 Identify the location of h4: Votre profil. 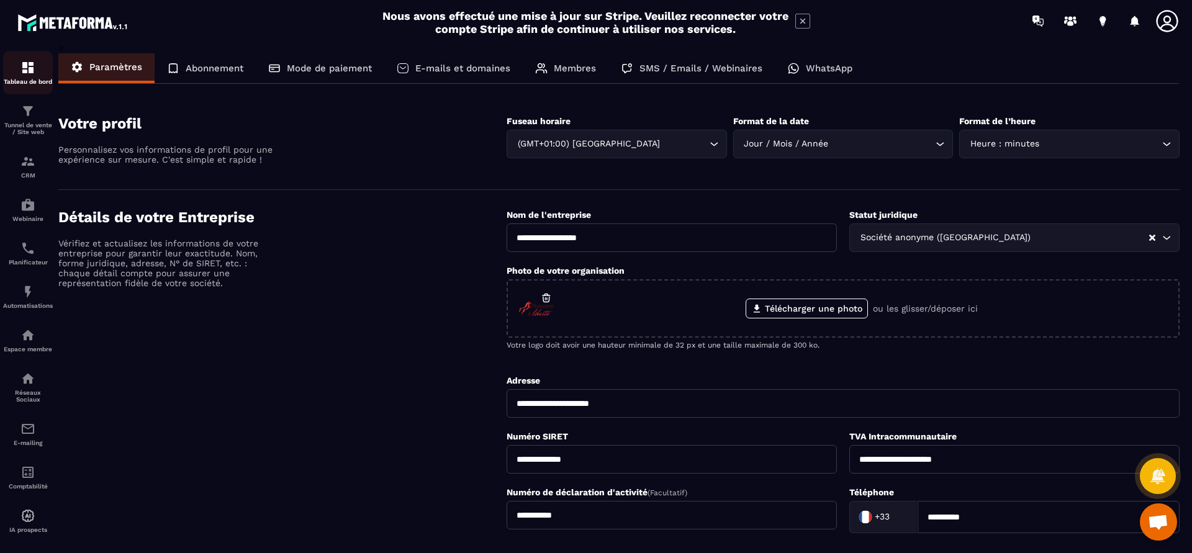
(282, 124).